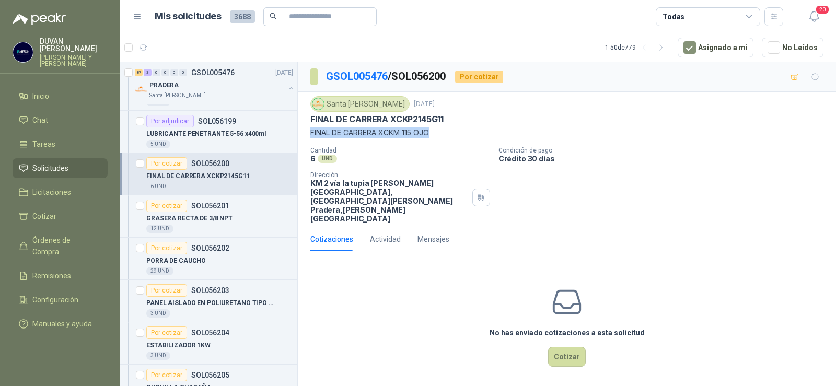  I want to click on span: 3688, so click(242, 17).